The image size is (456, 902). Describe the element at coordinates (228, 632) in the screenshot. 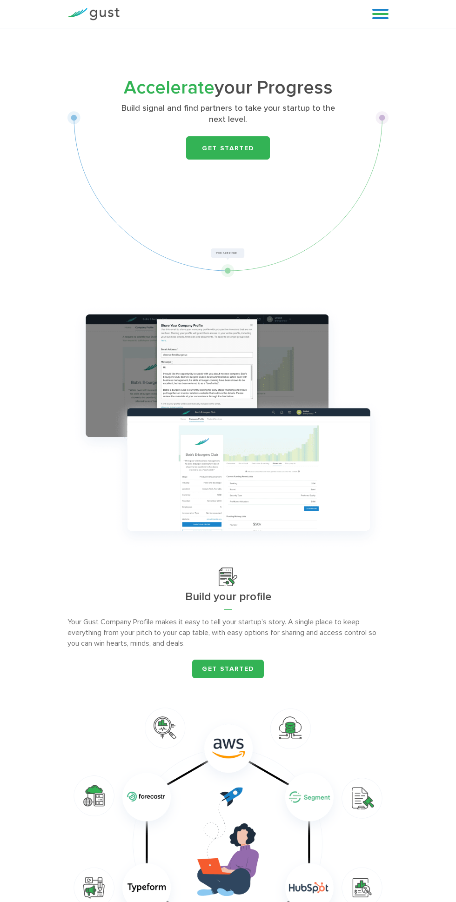

I see `p: Your Gust Company Profile makes it easy to tell your startup’s story. A single place to keep ever...` at that location.